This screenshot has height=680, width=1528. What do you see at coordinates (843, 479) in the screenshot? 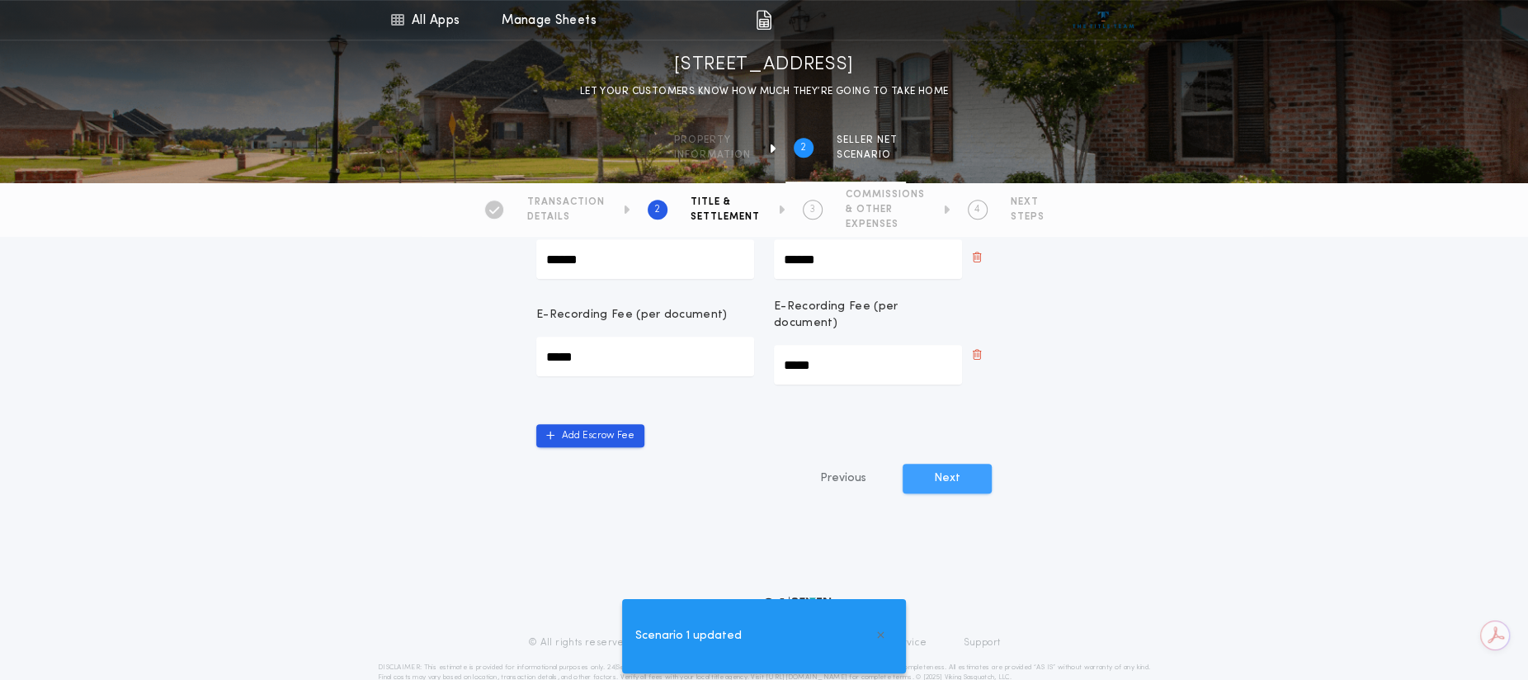
I see `button: Previous` at bounding box center [843, 479].